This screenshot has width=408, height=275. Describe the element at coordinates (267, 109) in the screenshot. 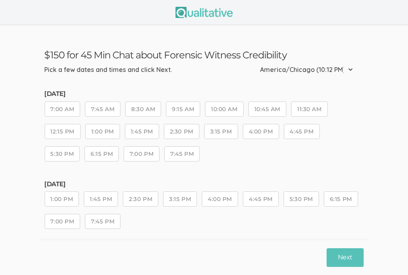

I see `button: 10:45 AM` at that location.